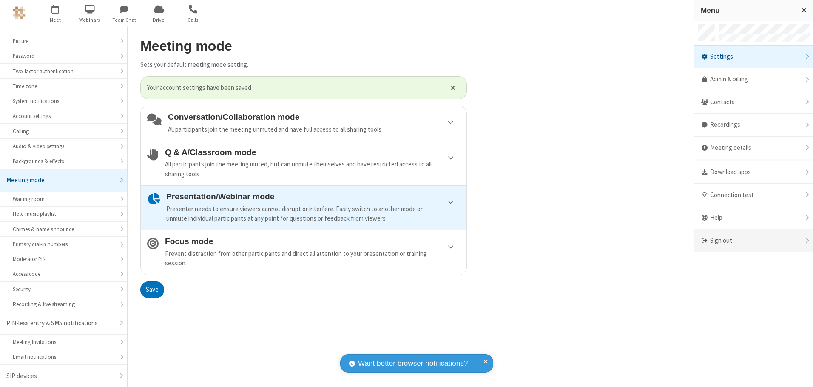 The width and height of the screenshot is (813, 387). What do you see at coordinates (63, 244) in the screenshot?
I see `div: Primary dial-in numbers` at bounding box center [63, 244].